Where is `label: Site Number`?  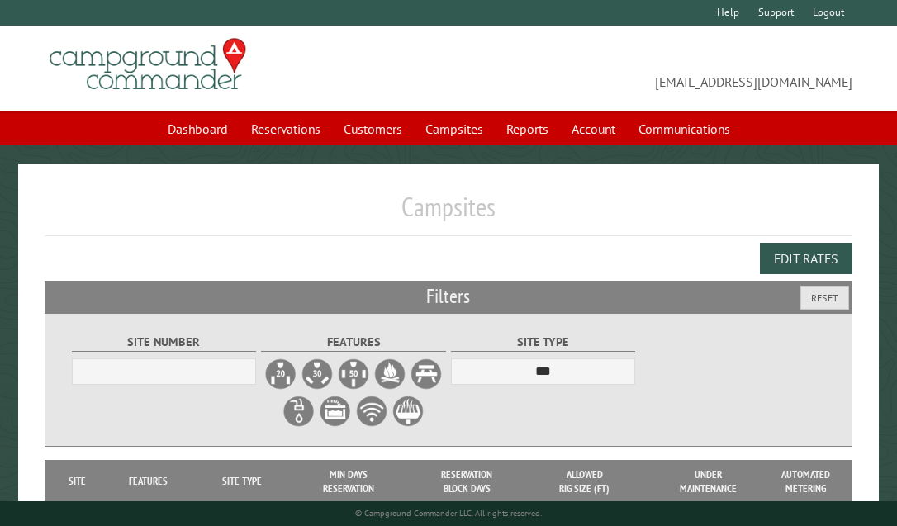
label: Site Number is located at coordinates (164, 342).